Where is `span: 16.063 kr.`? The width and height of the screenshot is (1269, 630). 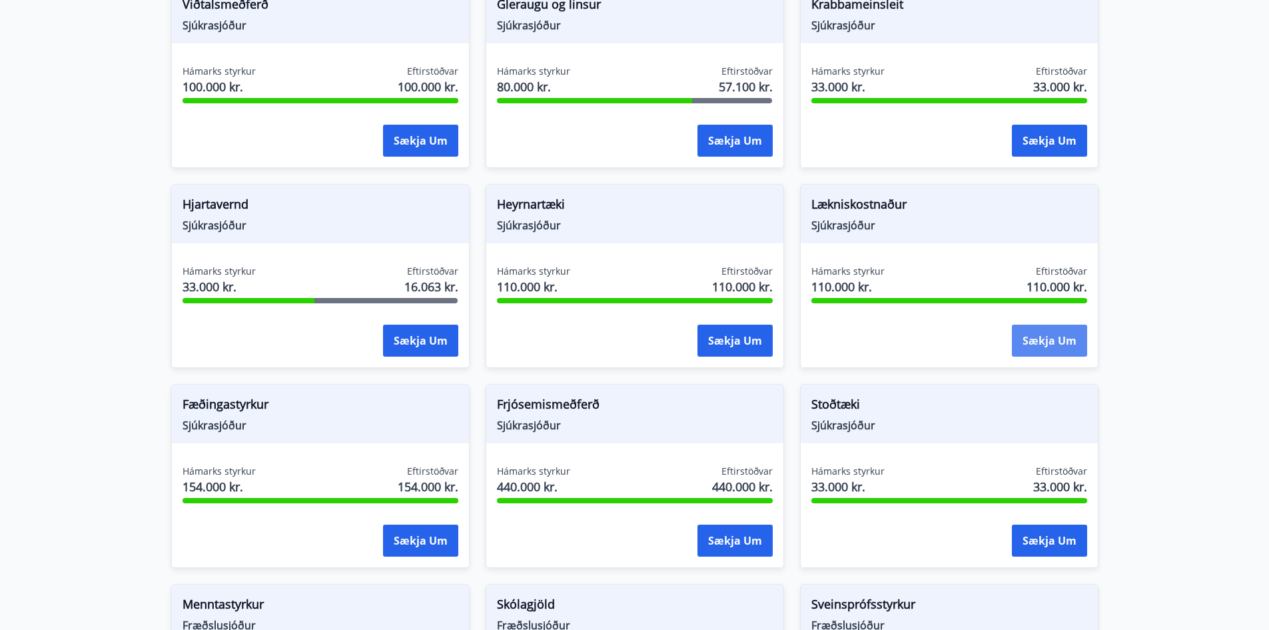
span: 16.063 kr. is located at coordinates (431, 287).